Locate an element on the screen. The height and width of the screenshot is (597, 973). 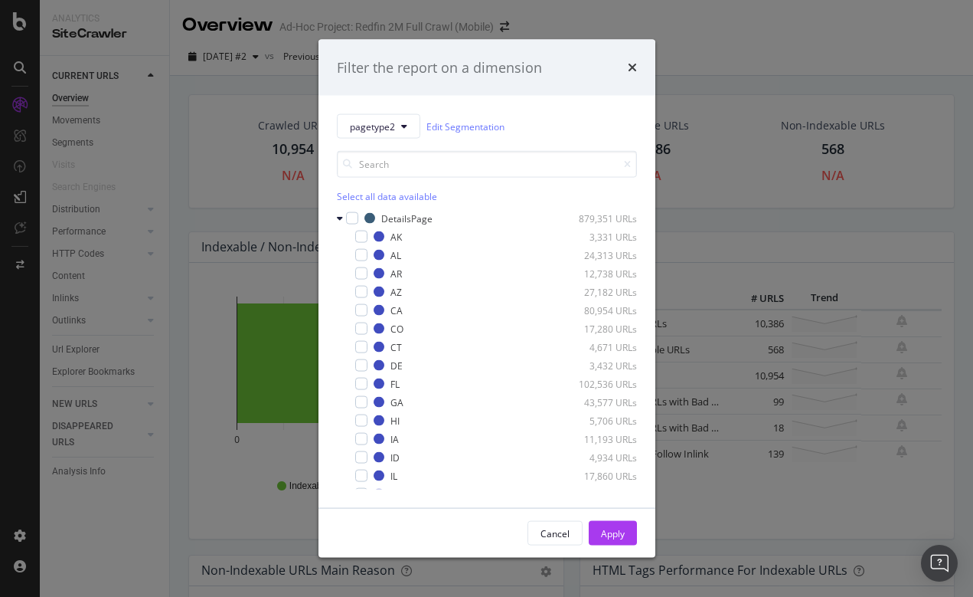
div: CT is located at coordinates (396, 346).